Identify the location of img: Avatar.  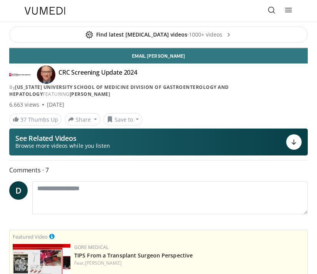
(46, 75).